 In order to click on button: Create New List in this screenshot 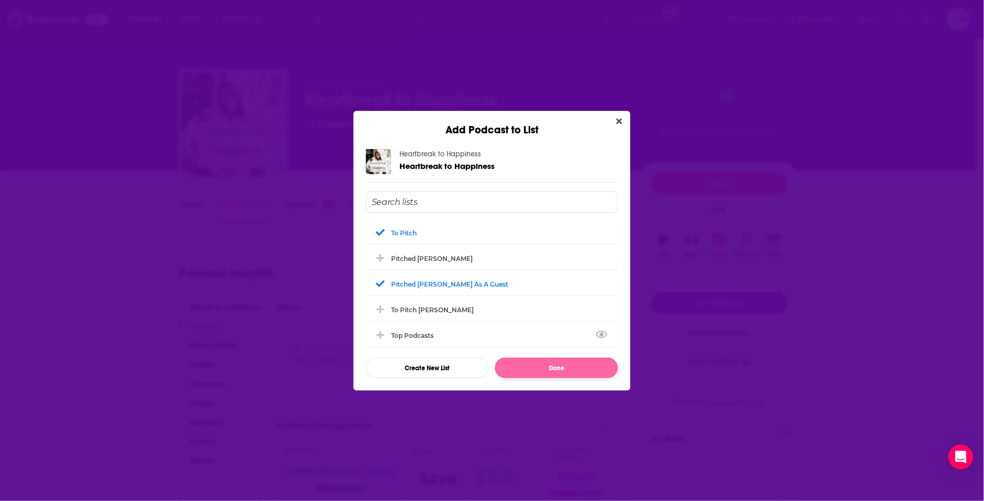, I will do `click(427, 368)`.